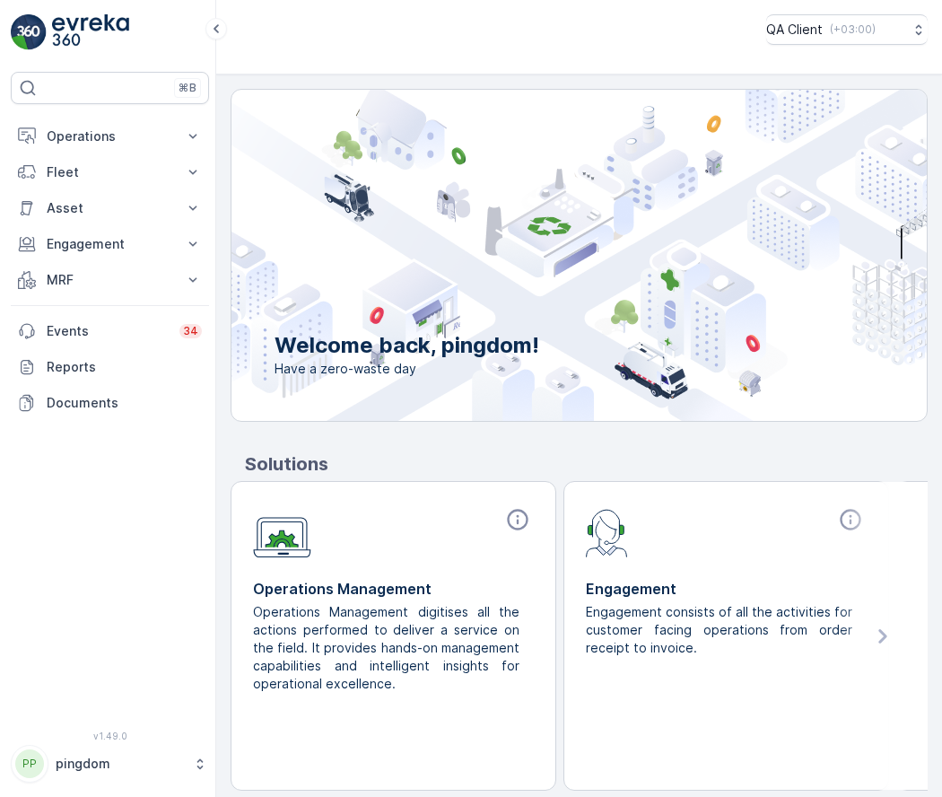 This screenshot has width=942, height=797. Describe the element at coordinates (110, 172) in the screenshot. I see `p: Fleet` at that location.